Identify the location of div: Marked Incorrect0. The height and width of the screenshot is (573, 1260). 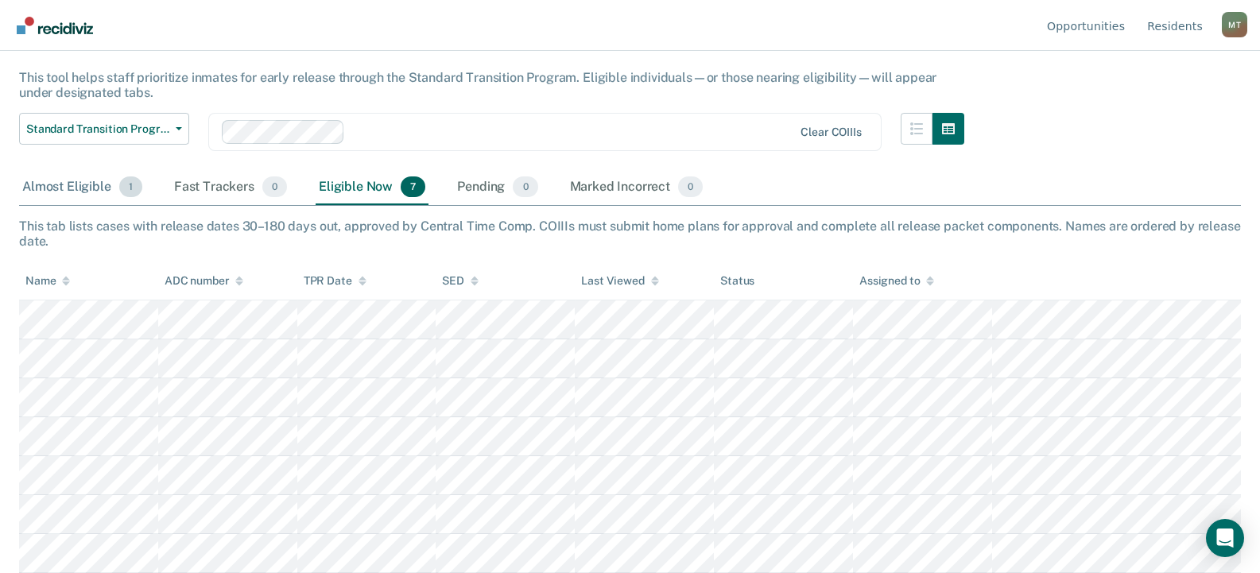
(637, 188).